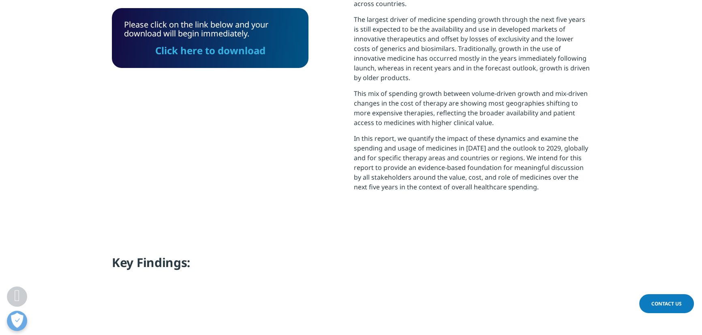  I want to click on div: Please click on the link below and your download will begin immediately., so click(210, 38).